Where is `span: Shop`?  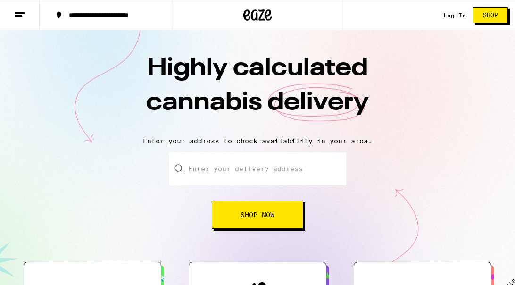 span: Shop is located at coordinates (491, 15).